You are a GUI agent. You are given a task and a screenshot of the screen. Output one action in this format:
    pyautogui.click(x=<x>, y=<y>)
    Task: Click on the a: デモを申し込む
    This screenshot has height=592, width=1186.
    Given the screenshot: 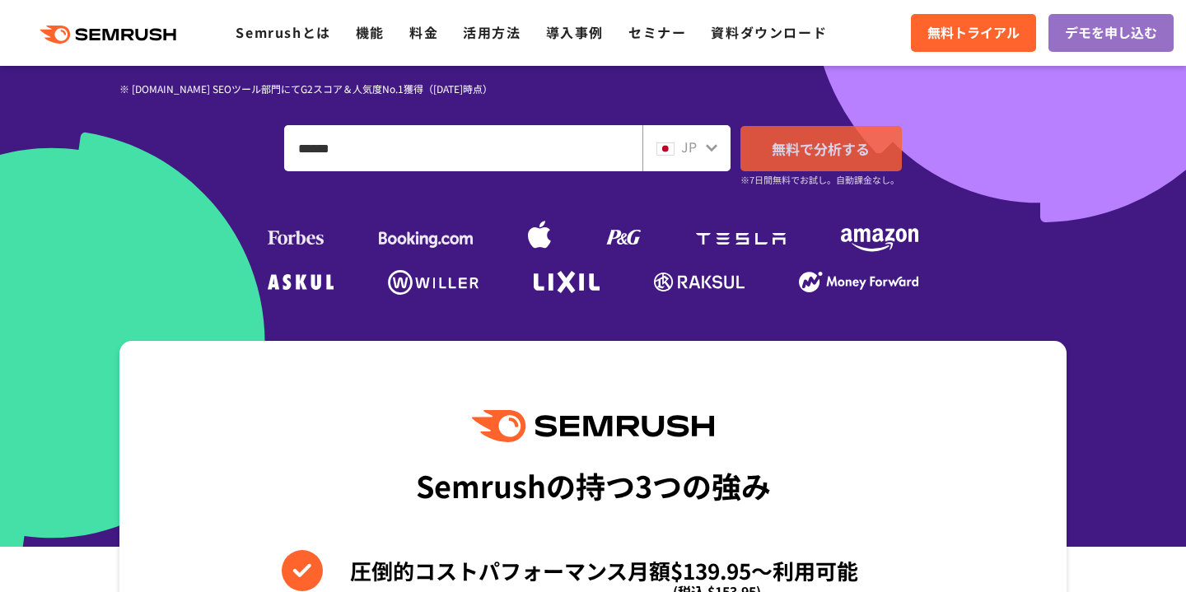 What is the action you would take?
    pyautogui.click(x=1111, y=33)
    